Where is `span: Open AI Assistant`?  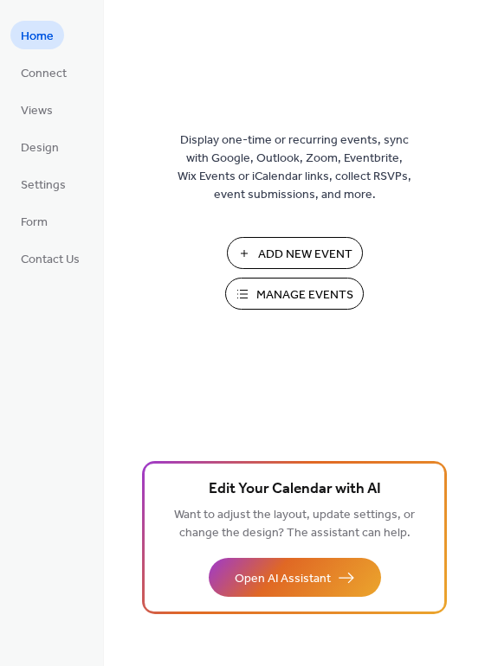
span: Open AI Assistant is located at coordinates (282, 579).